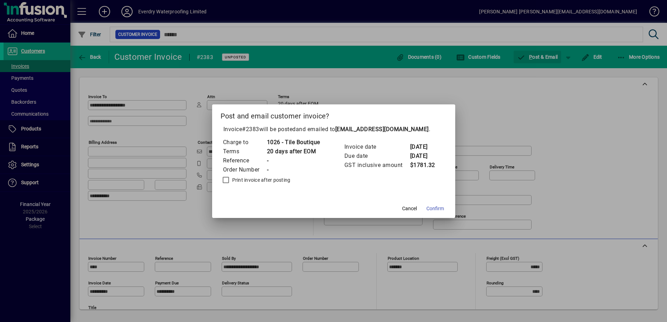 This screenshot has height=322, width=667. What do you see at coordinates (245, 152) in the screenshot?
I see `td: Terms` at bounding box center [245, 152].